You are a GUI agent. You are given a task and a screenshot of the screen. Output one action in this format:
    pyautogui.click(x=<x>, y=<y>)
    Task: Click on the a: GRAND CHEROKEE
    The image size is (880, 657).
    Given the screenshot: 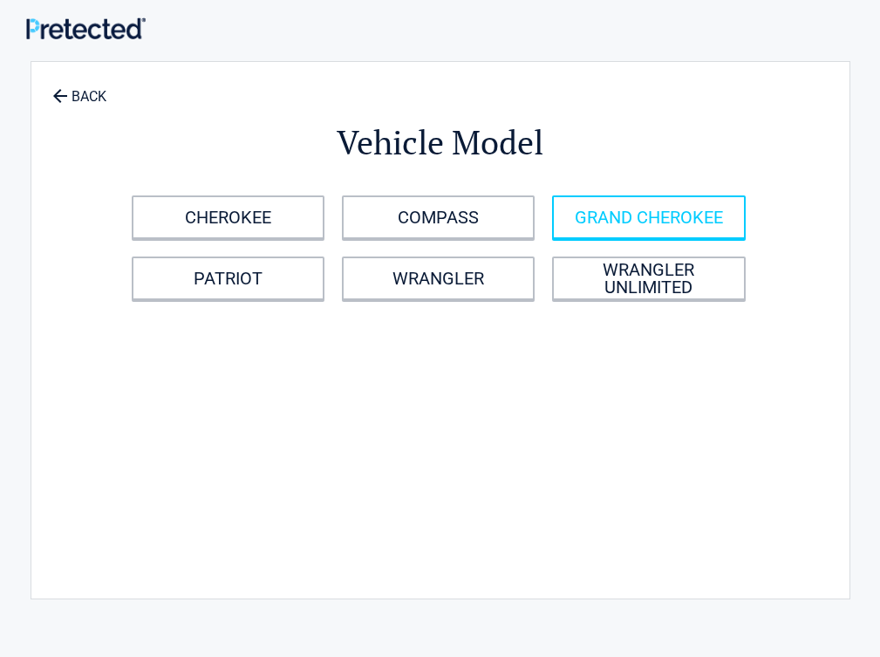 What is the action you would take?
    pyautogui.click(x=648, y=217)
    